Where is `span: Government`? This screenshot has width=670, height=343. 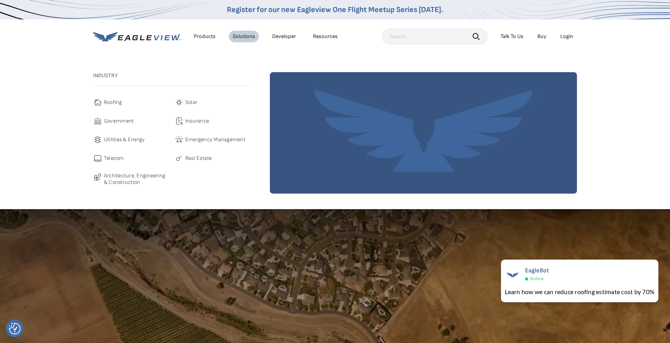
span: Government is located at coordinates (119, 121).